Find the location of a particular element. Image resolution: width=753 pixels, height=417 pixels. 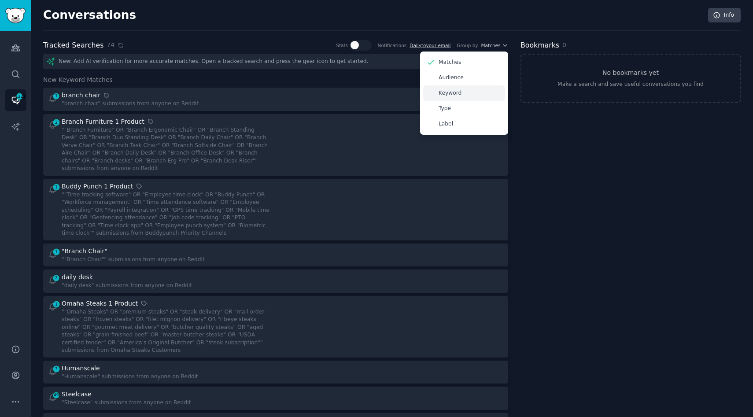

a: 1321 is located at coordinates (15, 100).